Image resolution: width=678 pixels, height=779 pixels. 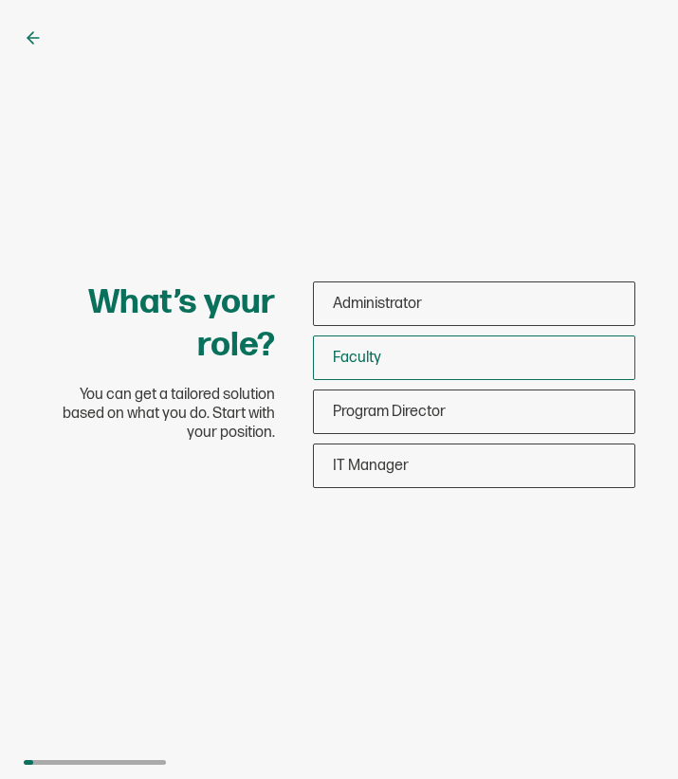 What do you see at coordinates (630, 734) in the screenshot?
I see `div: Chat Widget` at bounding box center [630, 734].